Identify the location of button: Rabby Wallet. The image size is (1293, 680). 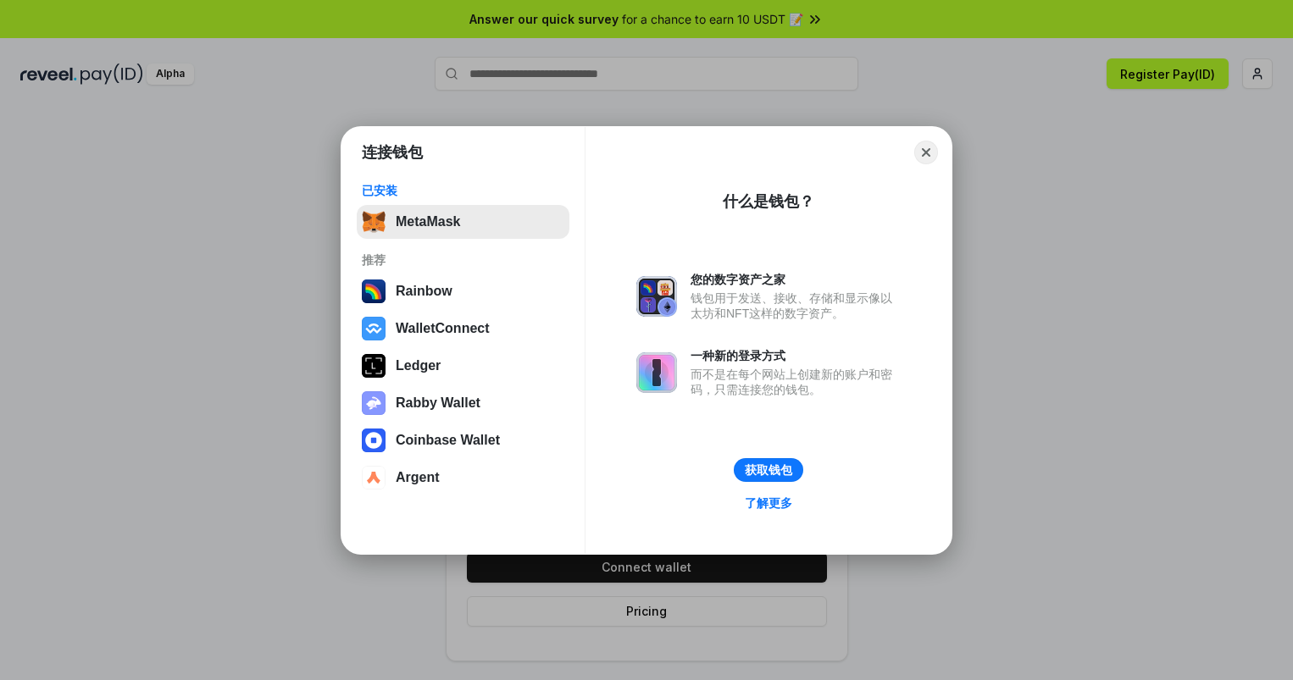
(463, 403).